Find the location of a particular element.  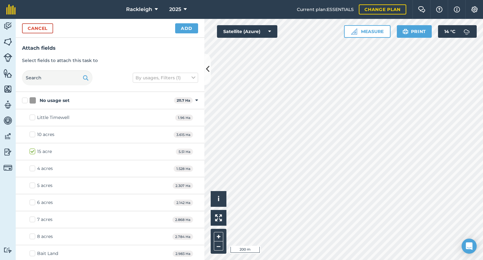

h3: Attach fields is located at coordinates (110, 48).